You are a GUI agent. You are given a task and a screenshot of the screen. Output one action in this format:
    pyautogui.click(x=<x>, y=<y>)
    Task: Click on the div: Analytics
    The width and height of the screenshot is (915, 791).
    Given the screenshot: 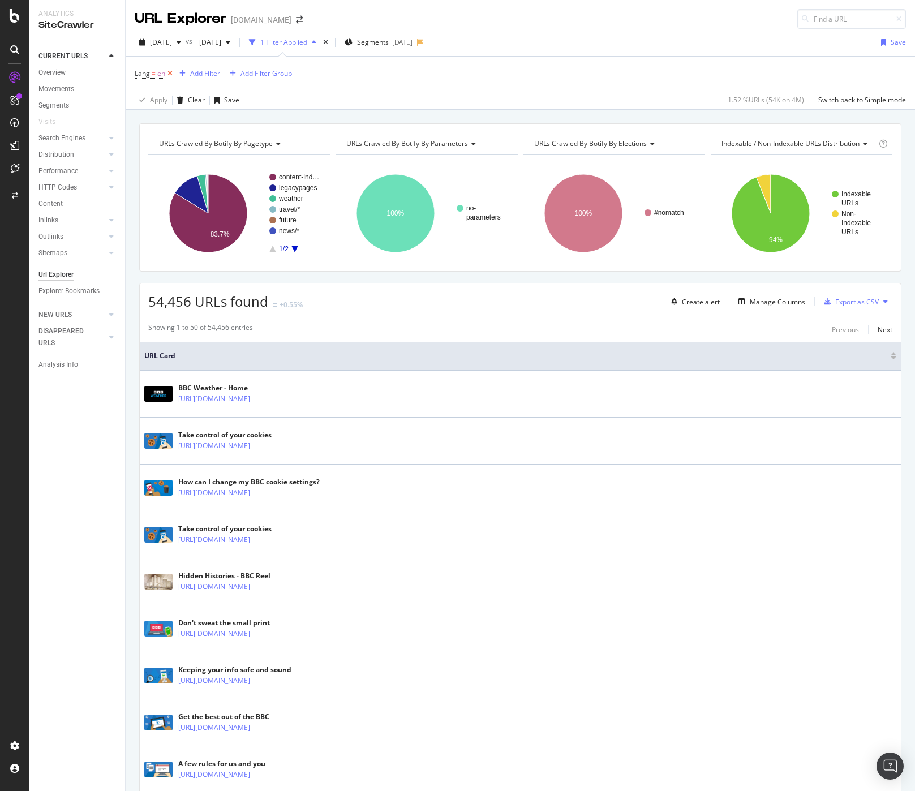 What is the action you would take?
    pyautogui.click(x=77, y=14)
    